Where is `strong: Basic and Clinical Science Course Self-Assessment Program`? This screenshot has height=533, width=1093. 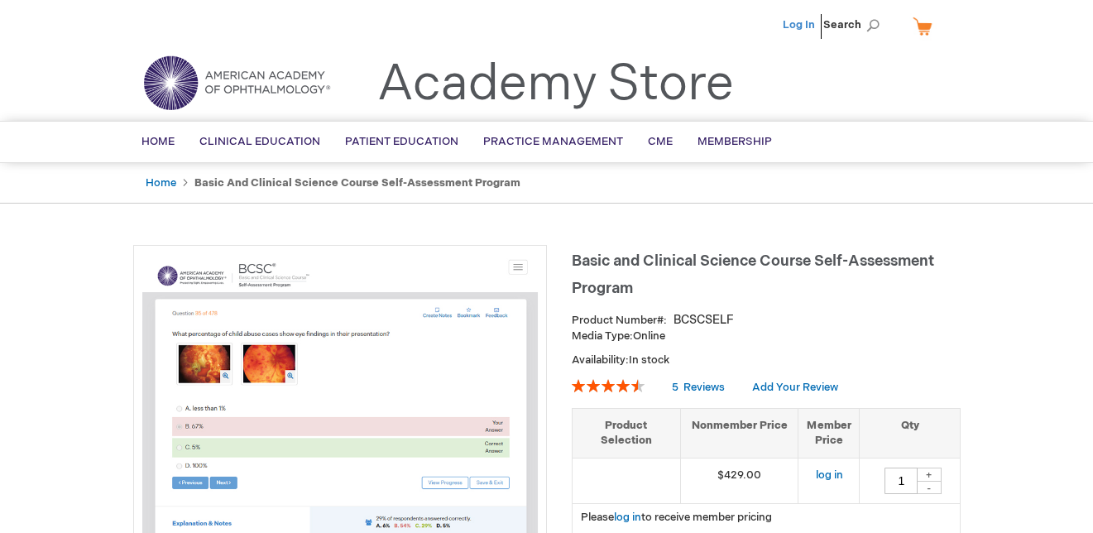
strong: Basic and Clinical Science Course Self-Assessment Program is located at coordinates (357, 183).